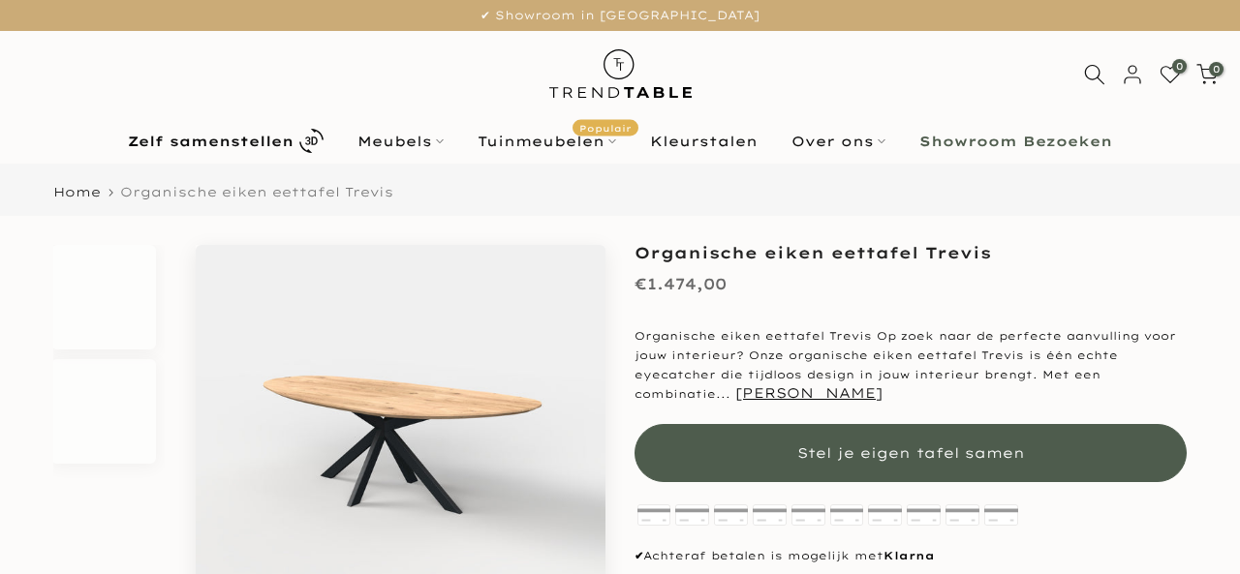 The image size is (1240, 574). Describe the element at coordinates (911, 253) in the screenshot. I see `h1: Organische eiken eettafel Trevis` at that location.